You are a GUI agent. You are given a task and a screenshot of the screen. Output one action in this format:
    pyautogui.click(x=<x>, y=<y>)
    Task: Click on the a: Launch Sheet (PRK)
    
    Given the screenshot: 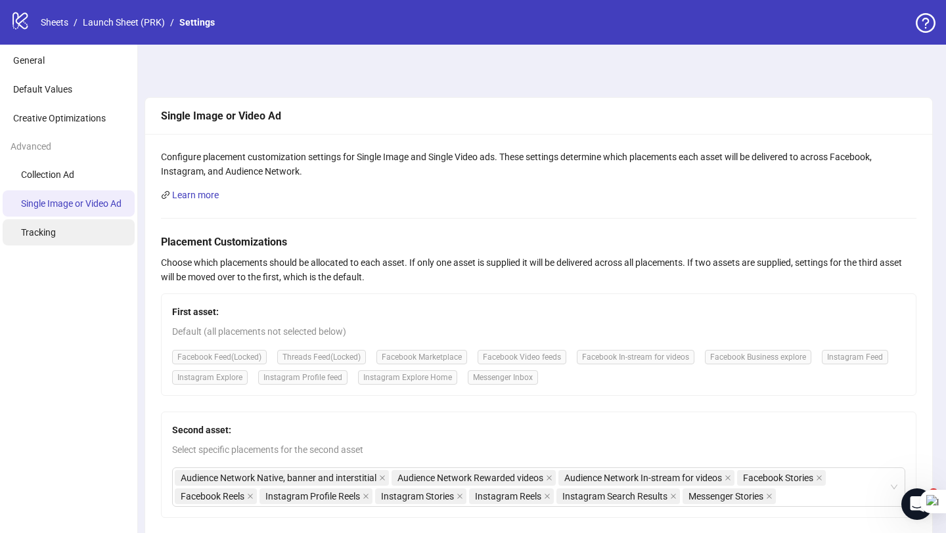 What is the action you would take?
    pyautogui.click(x=123, y=22)
    